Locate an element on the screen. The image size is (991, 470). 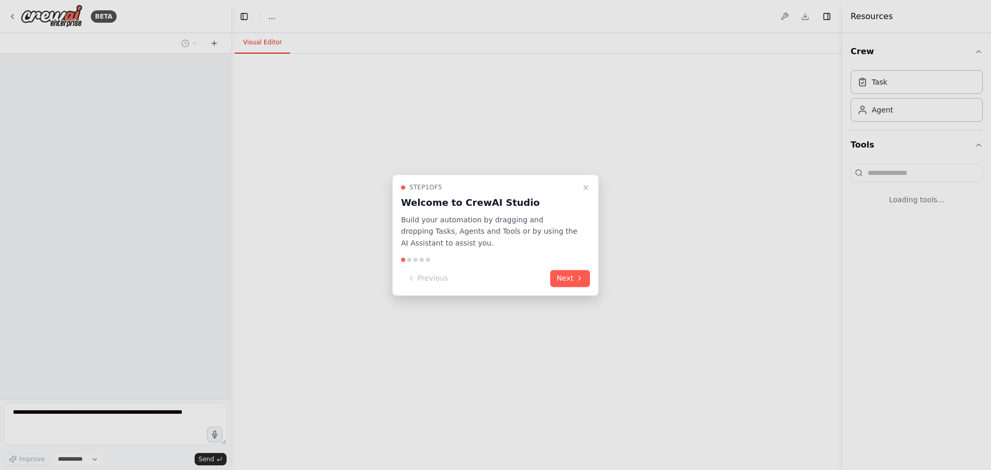
p: Build your automation by dragging and dropping Tasks, Agents and Tools or by using the AI Assista... is located at coordinates (489, 232).